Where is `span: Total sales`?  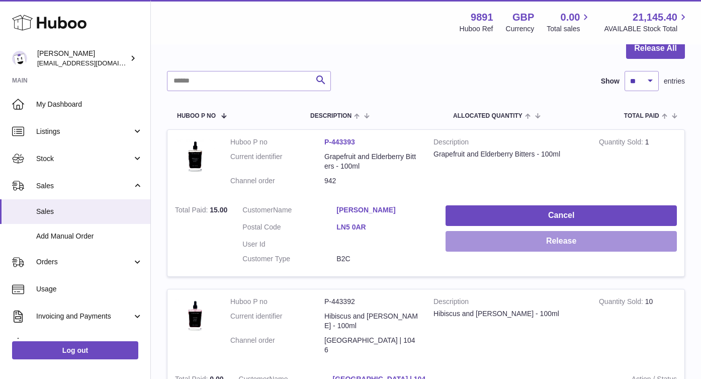 span: Total sales is located at coordinates (569, 29).